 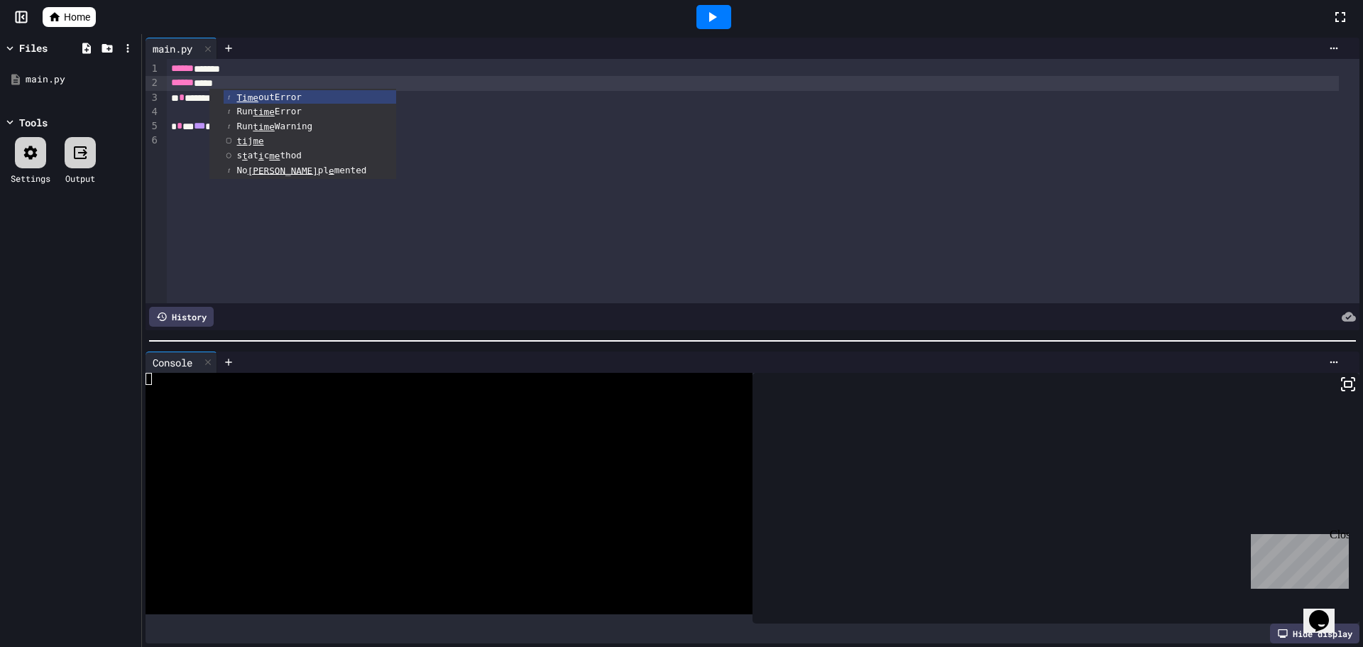 I want to click on span: i, so click(x=261, y=156).